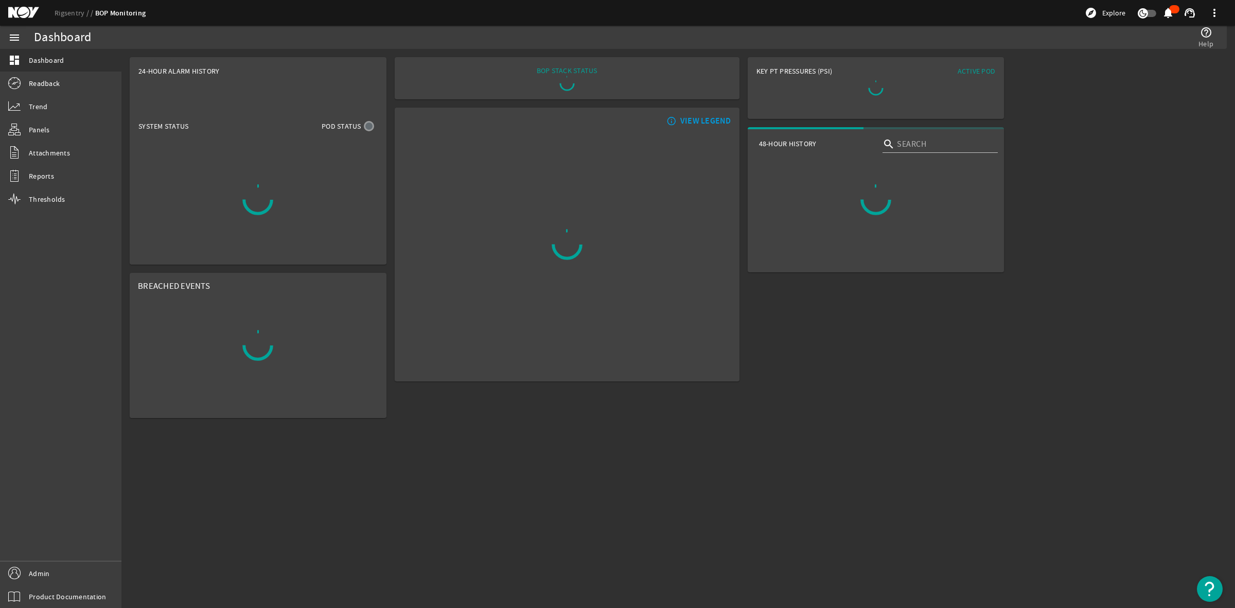 The height and width of the screenshot is (608, 1235). I want to click on div: BOP STACK STATUS, so click(567, 70).